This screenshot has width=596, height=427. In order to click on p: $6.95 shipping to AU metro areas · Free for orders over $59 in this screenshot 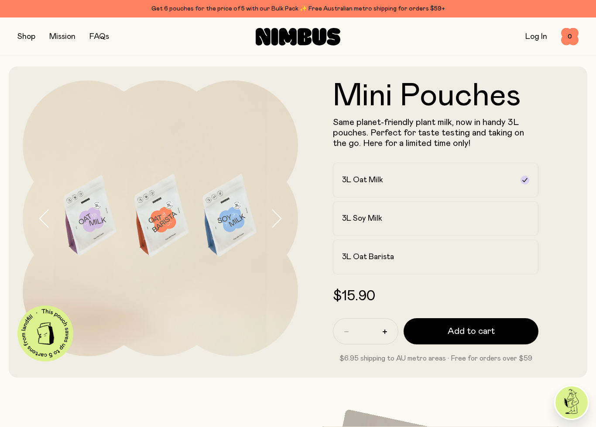, I will do `click(436, 358)`.